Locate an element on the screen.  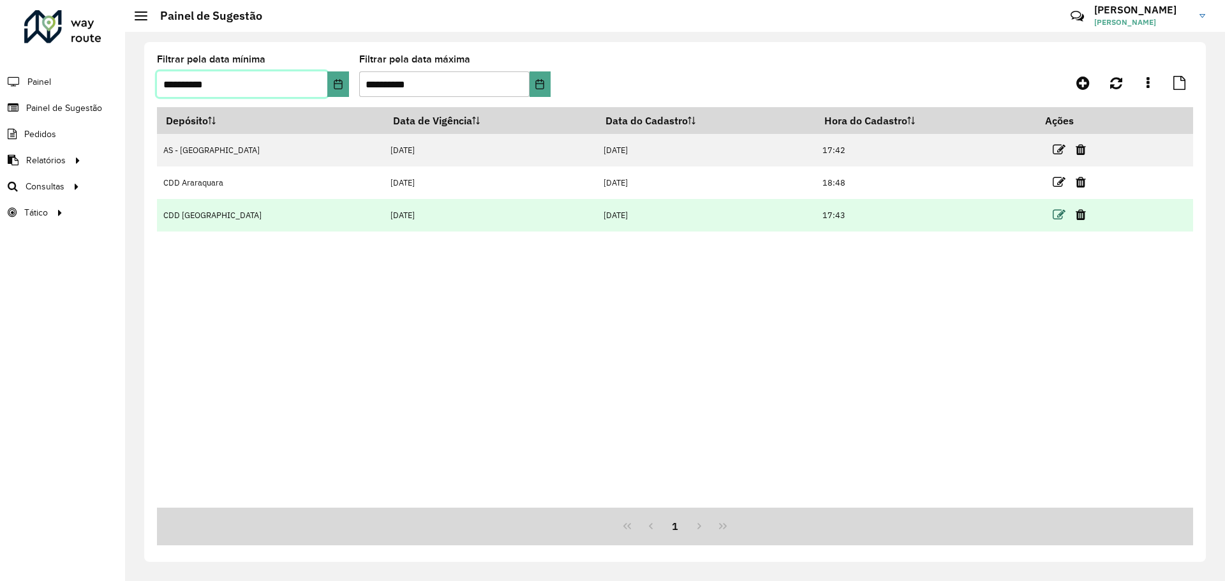
span: Pedidos is located at coordinates (40, 134).